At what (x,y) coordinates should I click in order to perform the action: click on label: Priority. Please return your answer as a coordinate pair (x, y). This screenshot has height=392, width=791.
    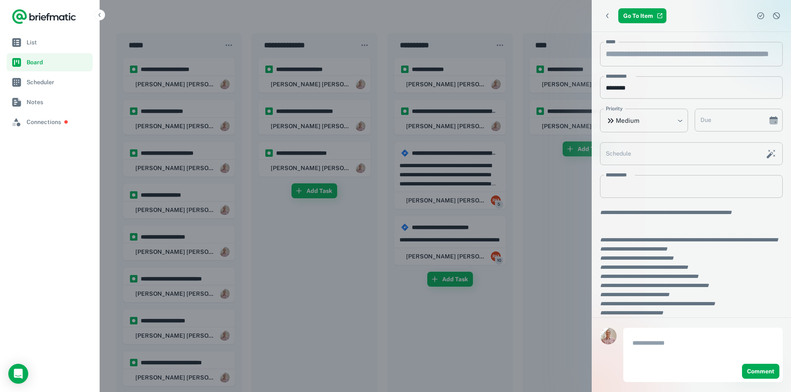
    Looking at the image, I should click on (614, 109).